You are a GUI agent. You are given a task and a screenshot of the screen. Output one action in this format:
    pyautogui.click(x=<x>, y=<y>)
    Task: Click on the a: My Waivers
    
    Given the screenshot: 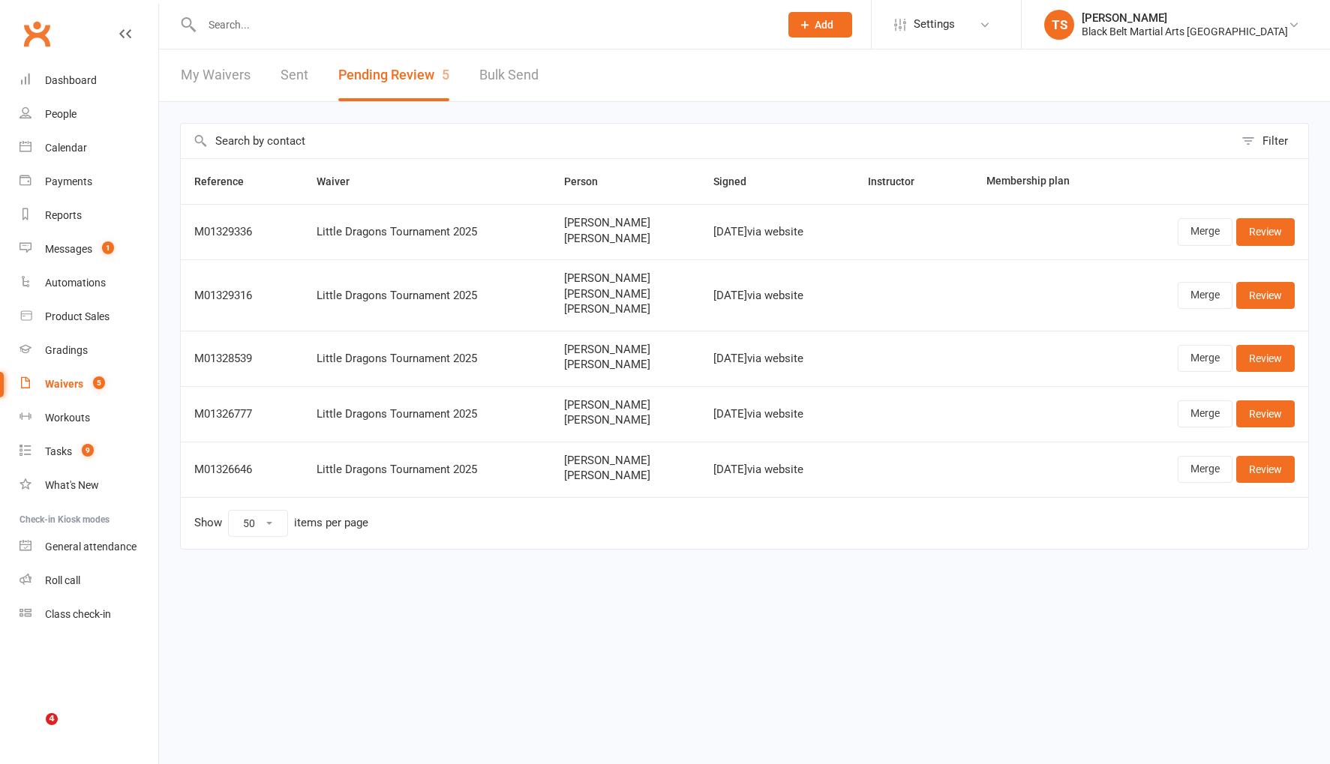 What is the action you would take?
    pyautogui.click(x=215, y=75)
    